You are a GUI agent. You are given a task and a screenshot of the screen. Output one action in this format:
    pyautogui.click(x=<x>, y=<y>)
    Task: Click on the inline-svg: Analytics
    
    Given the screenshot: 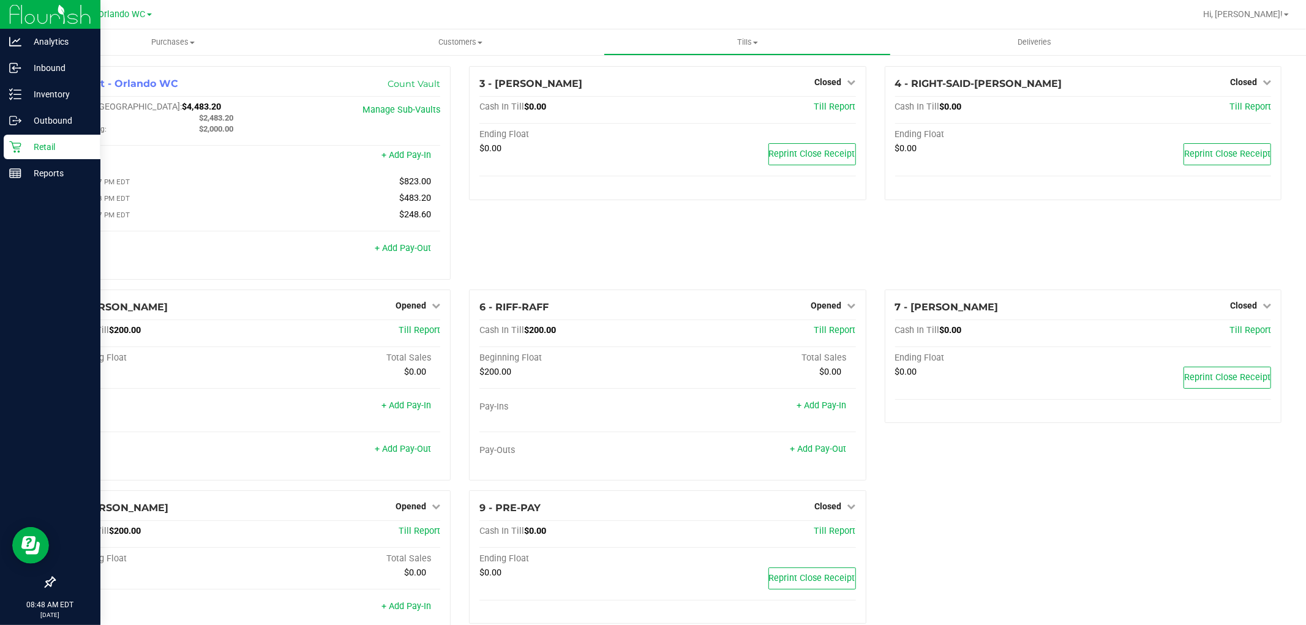 What is the action you would take?
    pyautogui.click(x=15, y=42)
    